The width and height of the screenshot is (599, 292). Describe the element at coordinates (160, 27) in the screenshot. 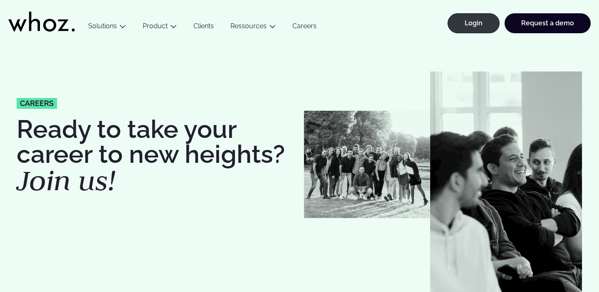

I see `button: Product` at that location.